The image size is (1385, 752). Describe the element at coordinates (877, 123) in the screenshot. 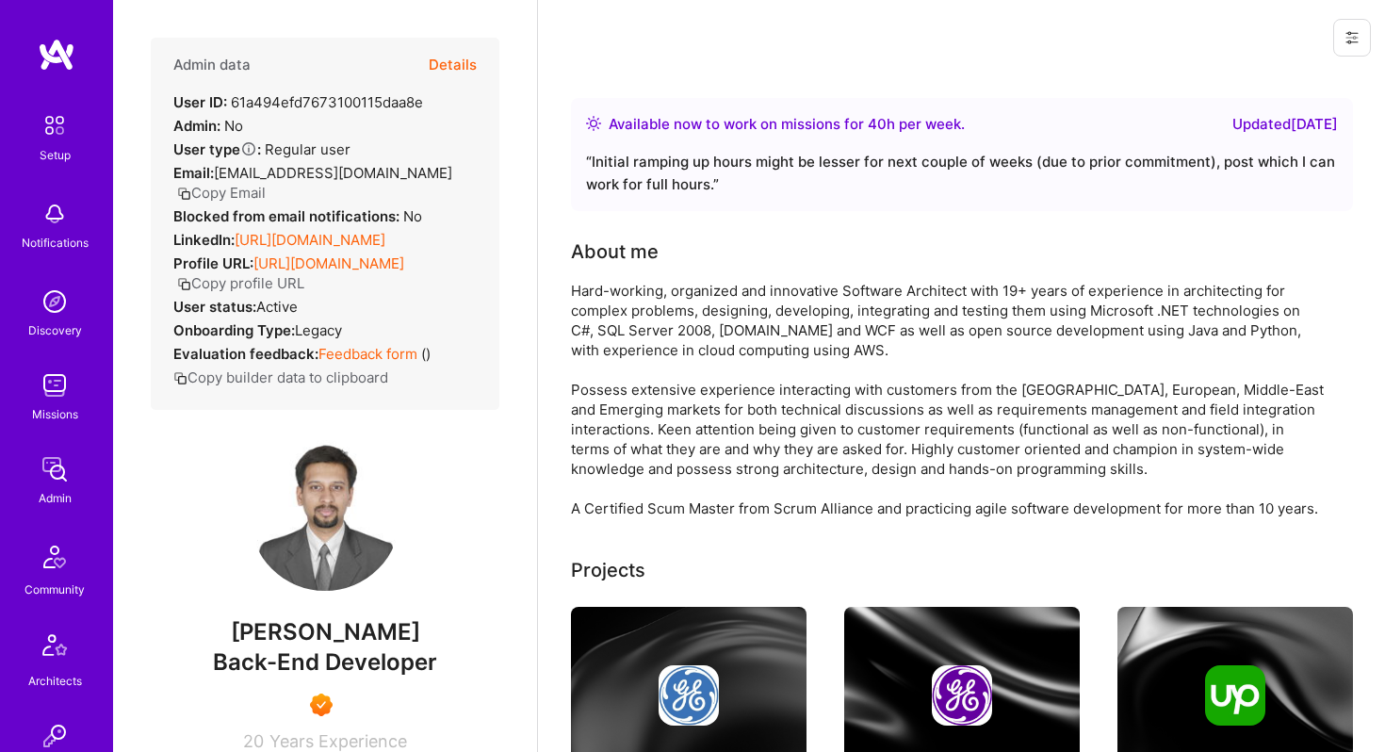

I see `span: 40` at that location.